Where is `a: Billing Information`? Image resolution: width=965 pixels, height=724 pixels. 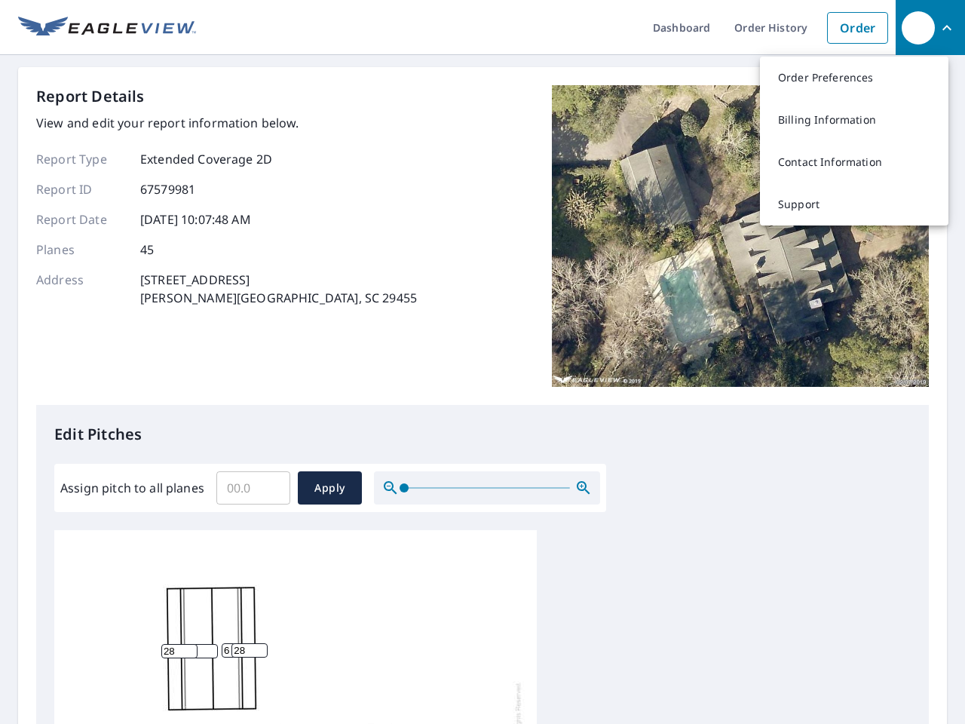 a: Billing Information is located at coordinates (854, 120).